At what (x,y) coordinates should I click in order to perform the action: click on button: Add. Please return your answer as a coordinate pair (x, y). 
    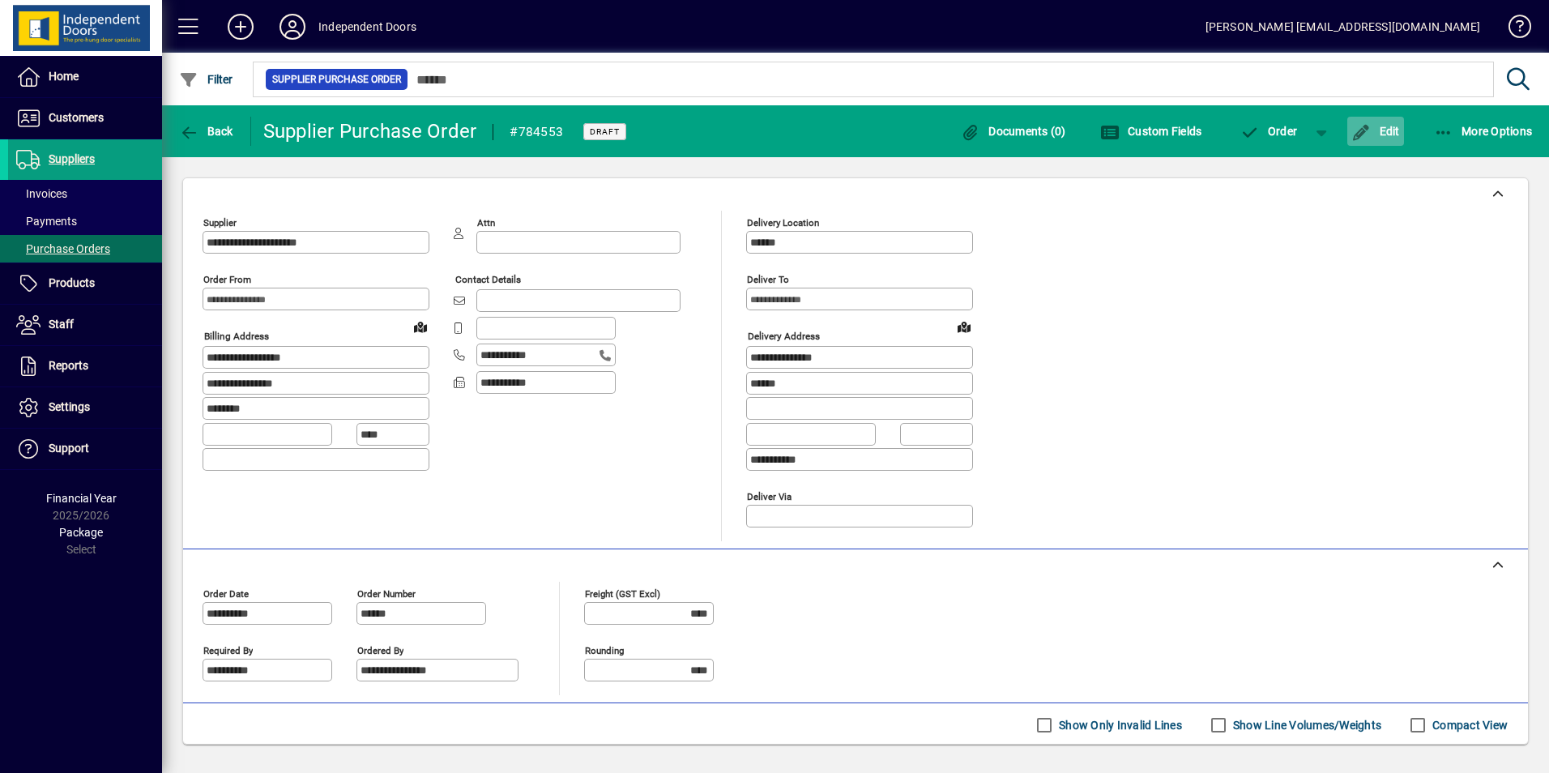
    Looking at the image, I should click on (241, 27).